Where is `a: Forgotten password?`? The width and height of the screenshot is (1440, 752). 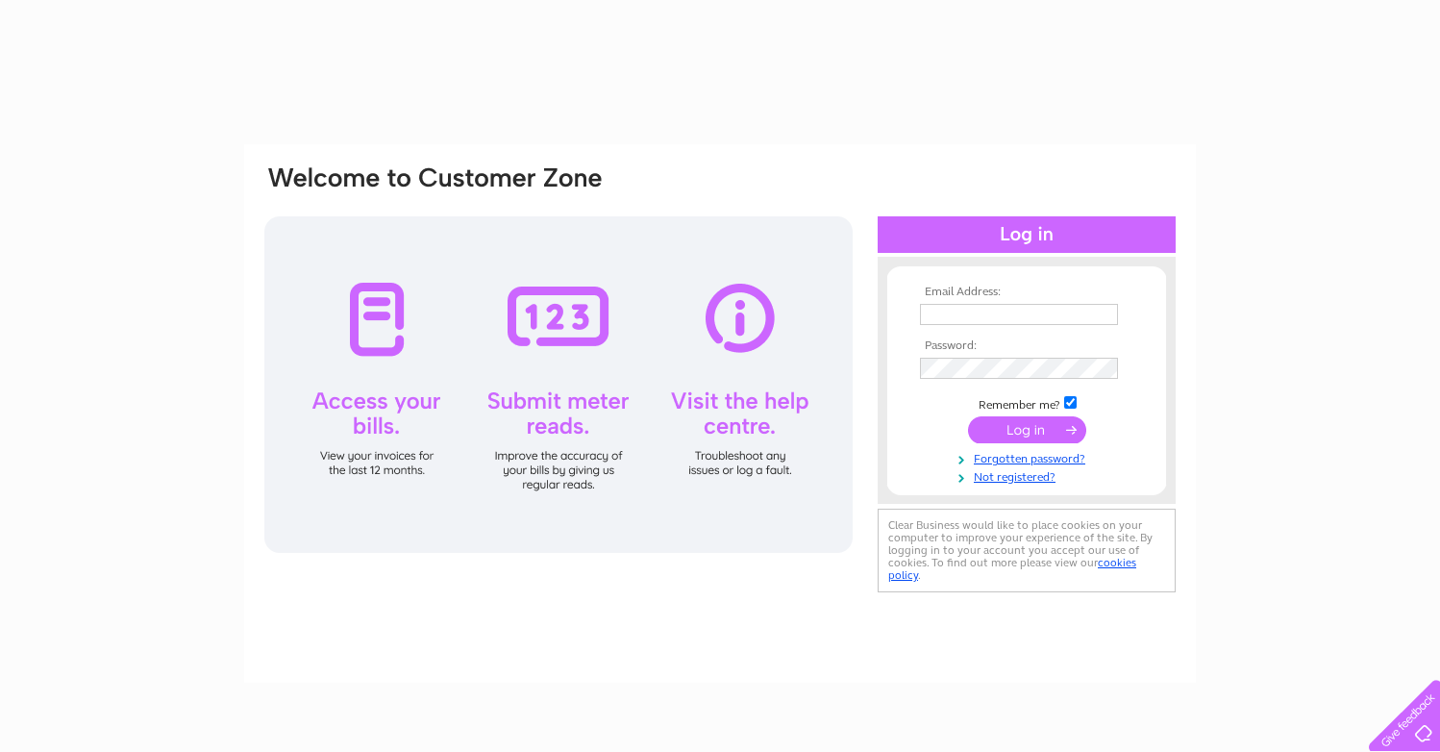 a: Forgotten password? is located at coordinates (1029, 457).